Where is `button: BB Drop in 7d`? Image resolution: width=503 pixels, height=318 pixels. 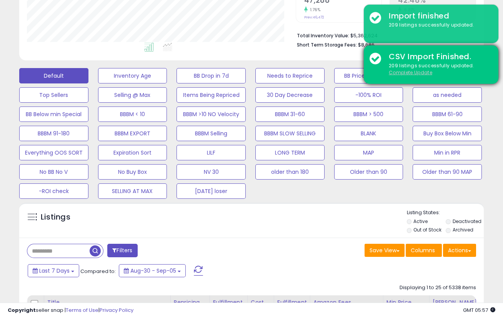
button: BB Drop in 7d is located at coordinates (211, 76).